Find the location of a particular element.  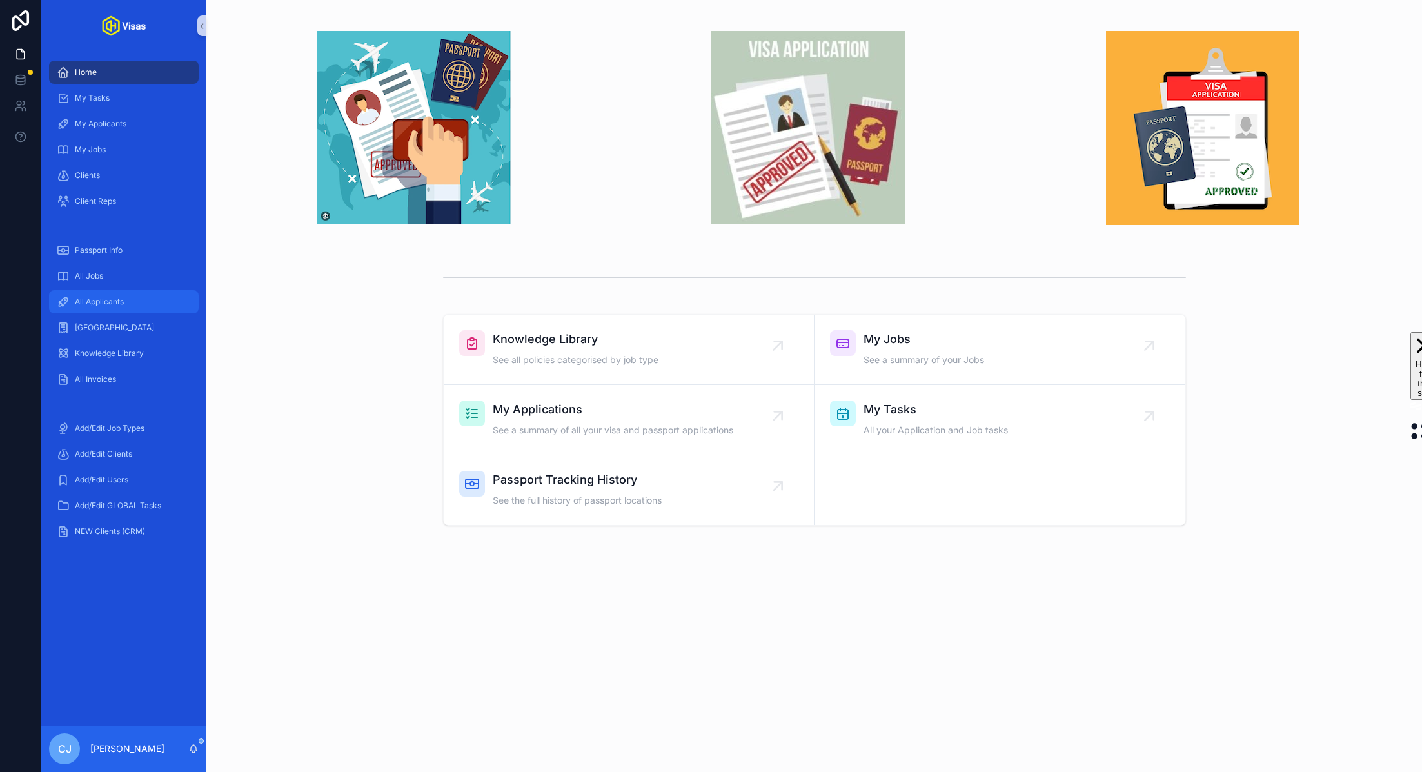

a: My Jobs is located at coordinates (124, 150).